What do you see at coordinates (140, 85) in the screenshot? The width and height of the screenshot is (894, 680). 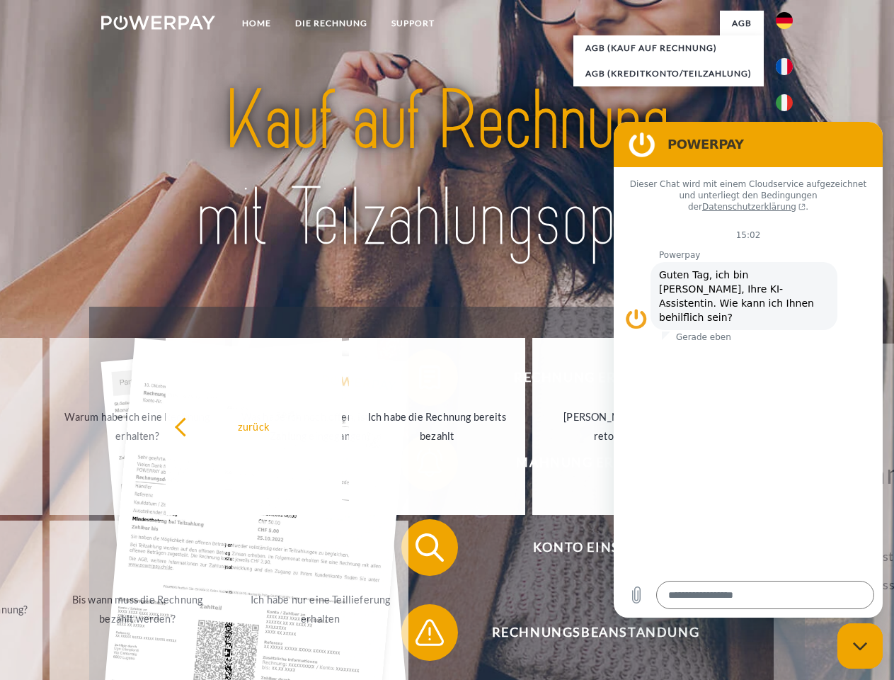 I see `a: Datenschutzerklärung(wird in einer neuen Registerkarte geöffnet)` at bounding box center [140, 85].